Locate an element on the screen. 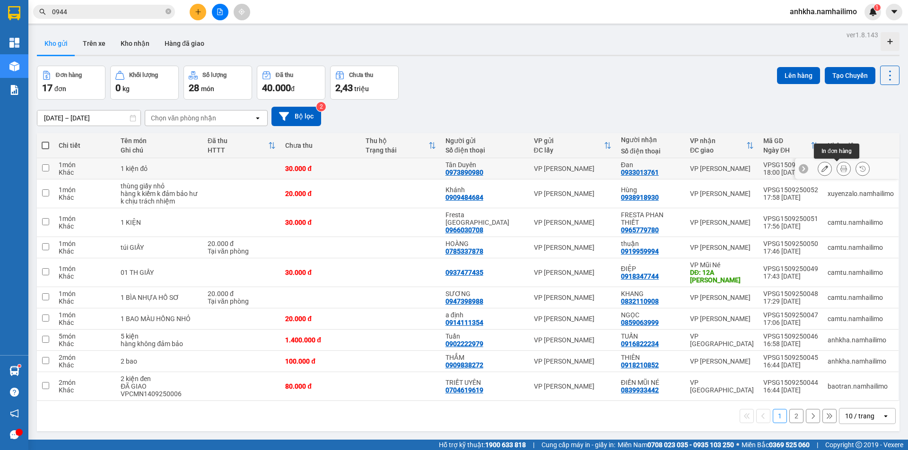 The height and width of the screenshot is (450, 908). div: ĐC giao is located at coordinates (718, 150).